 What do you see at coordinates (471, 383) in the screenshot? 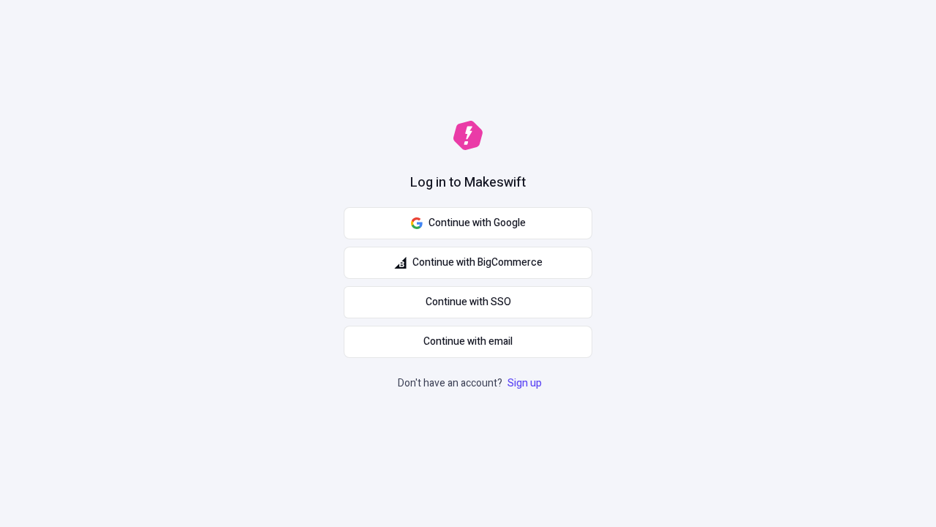
I see `p: Don't have an account?` at bounding box center [471, 383].